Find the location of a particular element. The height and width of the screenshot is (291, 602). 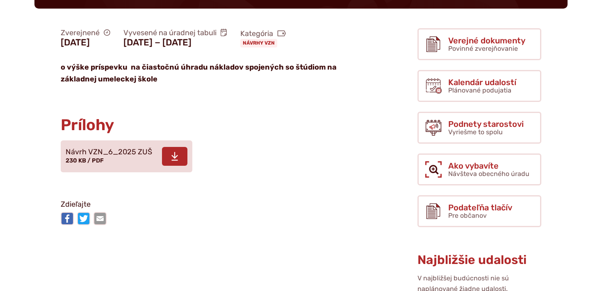

a: Návrh VZN_6_2025 ZUŠ 230 KB / PDF is located at coordinates (126, 157).